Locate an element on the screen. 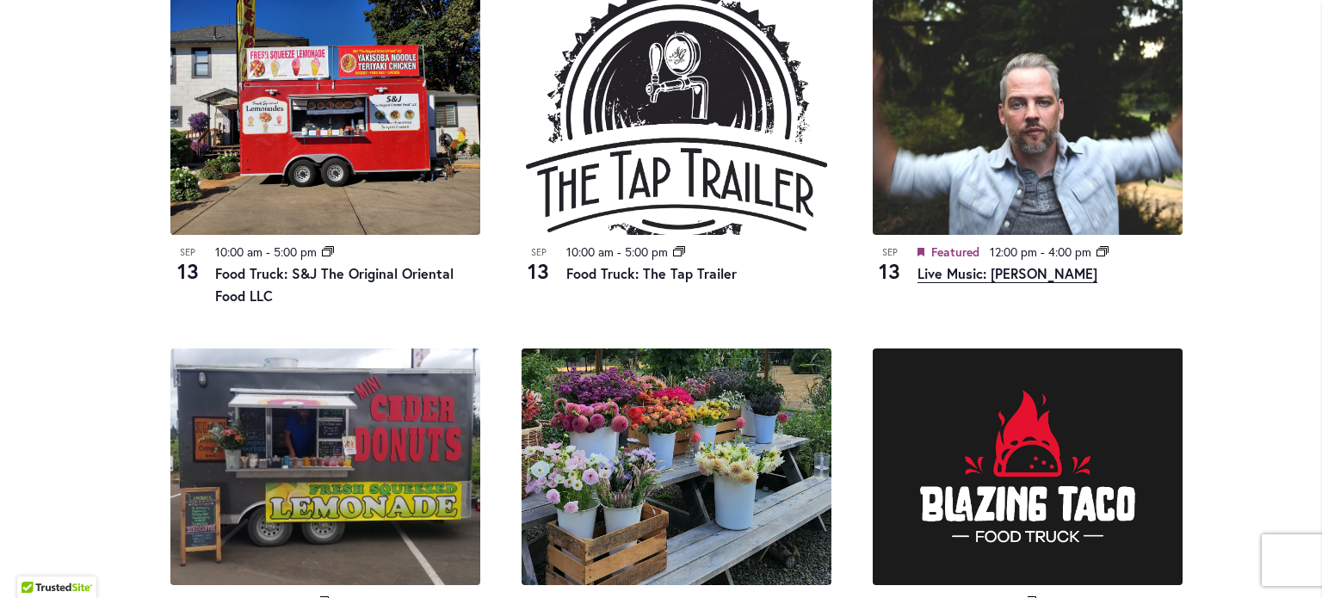  a: Food Truck: S&J The Original Oriental Food LLC is located at coordinates (334, 284).